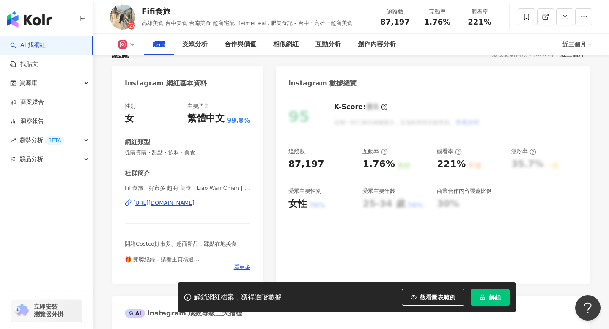  Describe the element at coordinates (451, 164) in the screenshot. I see `div: 221%` at that location.